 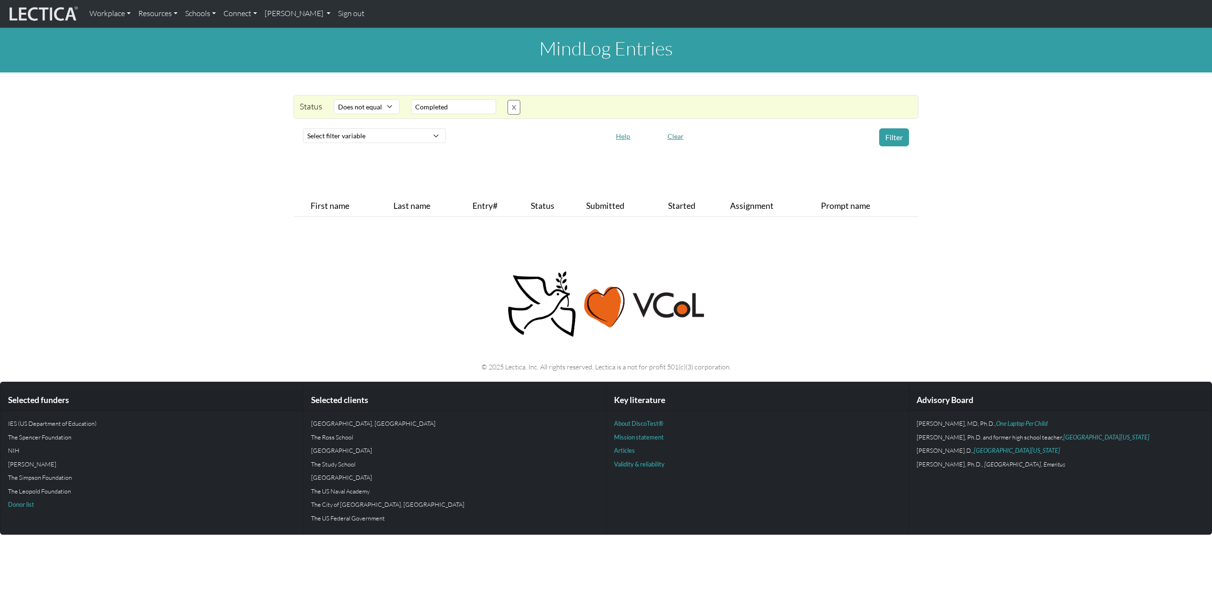 I want to click on p: The US Naval Academy, so click(x=454, y=491).